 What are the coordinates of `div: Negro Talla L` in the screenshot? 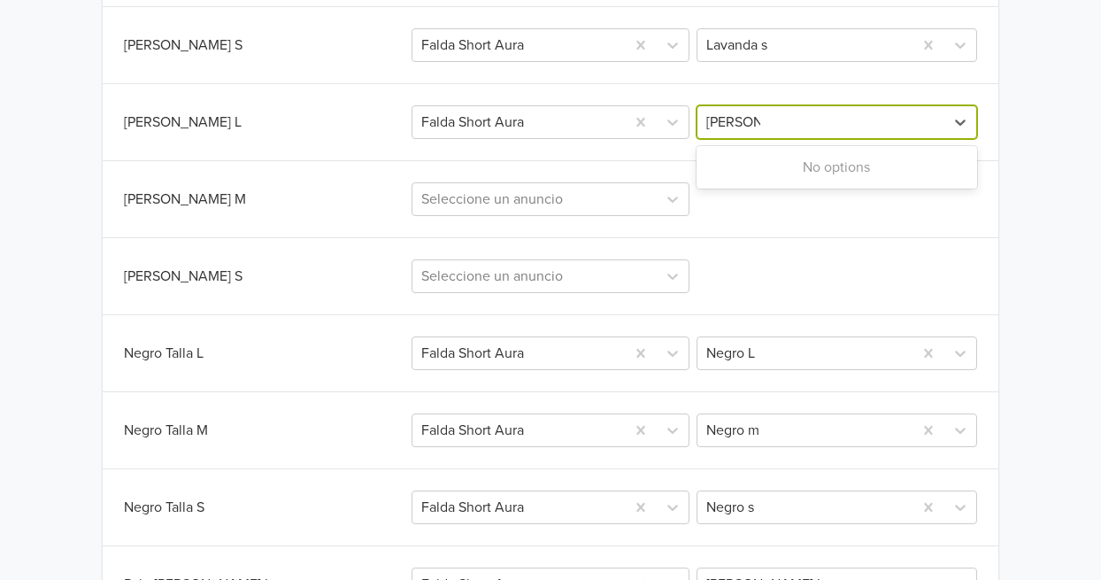 It's located at (265, 353).